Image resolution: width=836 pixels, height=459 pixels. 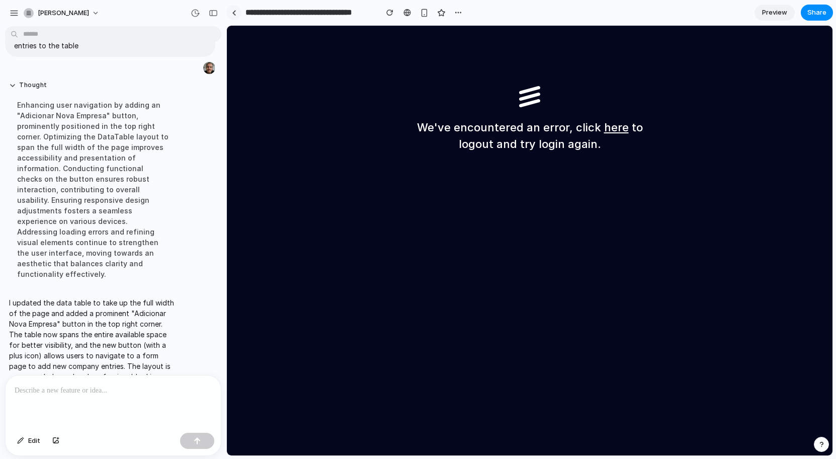 I want to click on a: Preview, so click(x=775, y=13).